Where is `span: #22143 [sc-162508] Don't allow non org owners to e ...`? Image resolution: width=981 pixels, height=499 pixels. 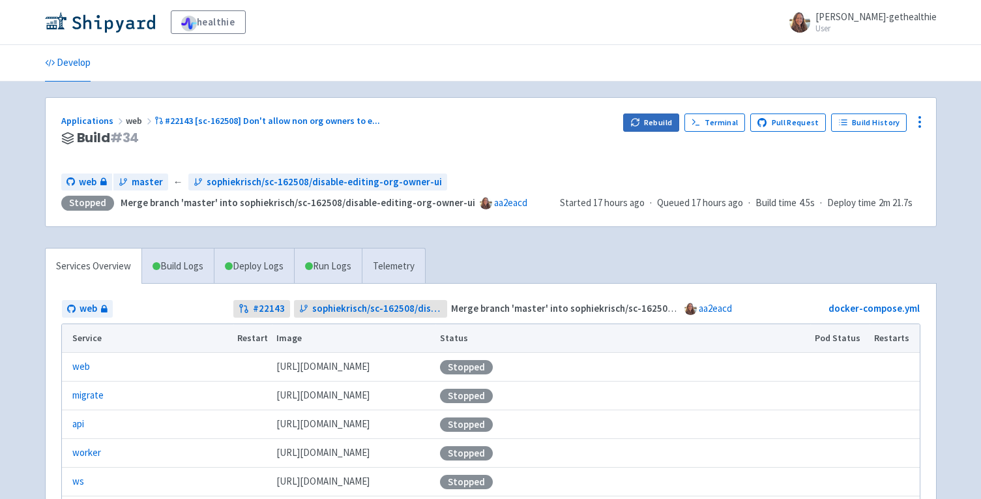
span: #22143 [sc-162508] Don't allow non org owners to e ... is located at coordinates (273, 121).